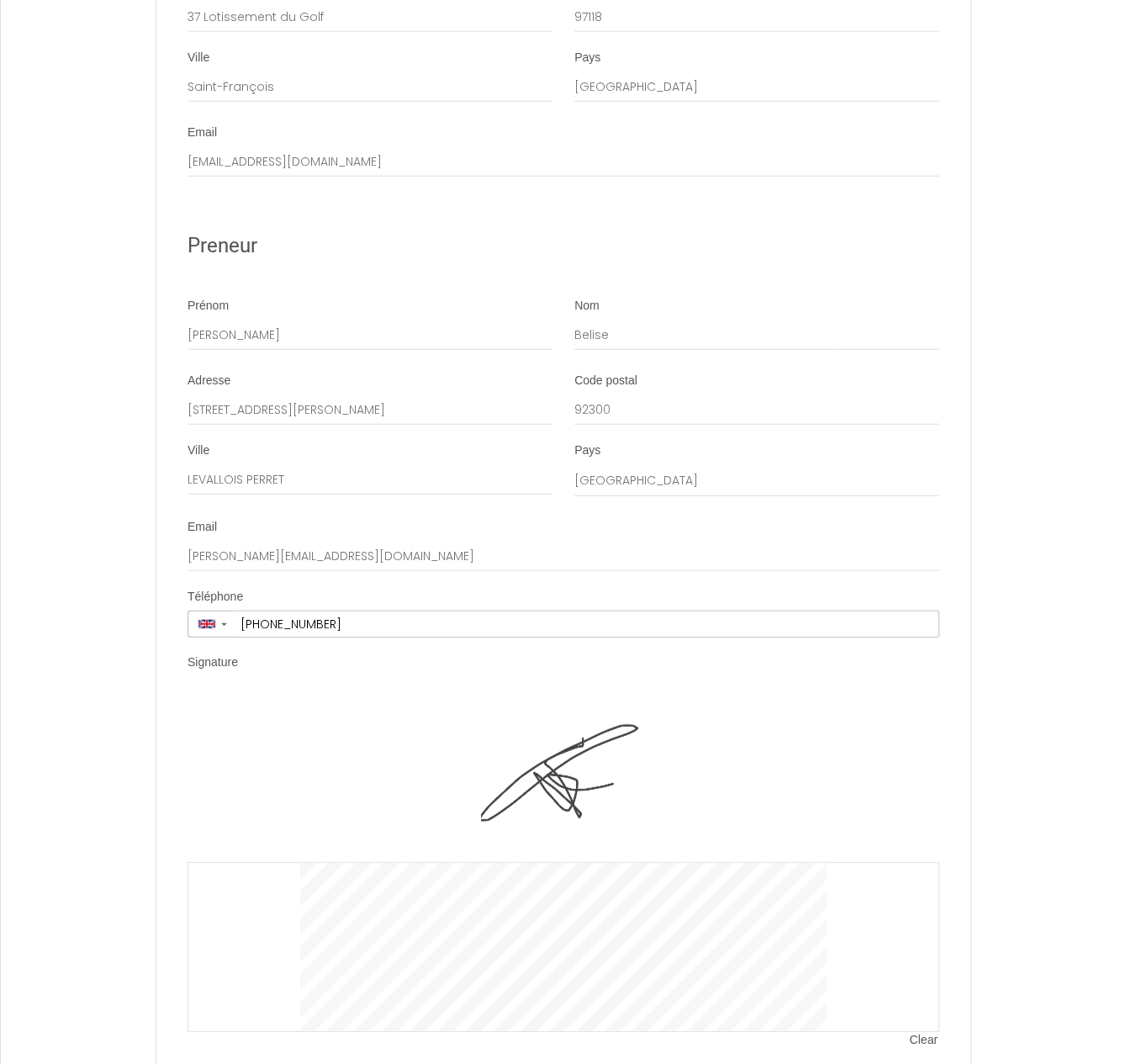  I want to click on label: Adresse, so click(209, 381).